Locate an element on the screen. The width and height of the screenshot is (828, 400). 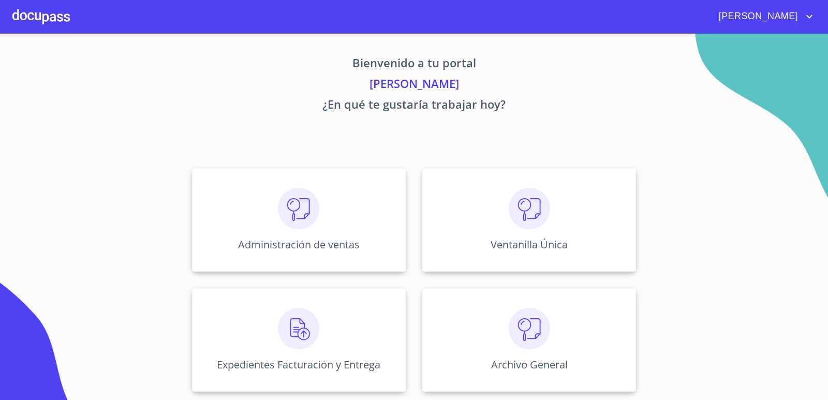
p: Archivo General is located at coordinates (529, 364).